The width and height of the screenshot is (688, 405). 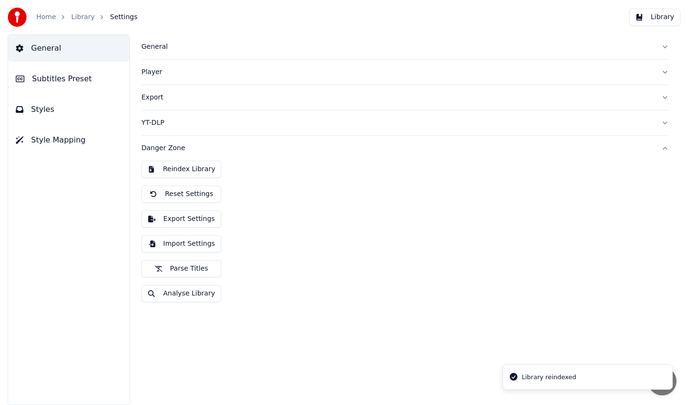 What do you see at coordinates (181, 269) in the screenshot?
I see `button: Parse Titles` at bounding box center [181, 269].